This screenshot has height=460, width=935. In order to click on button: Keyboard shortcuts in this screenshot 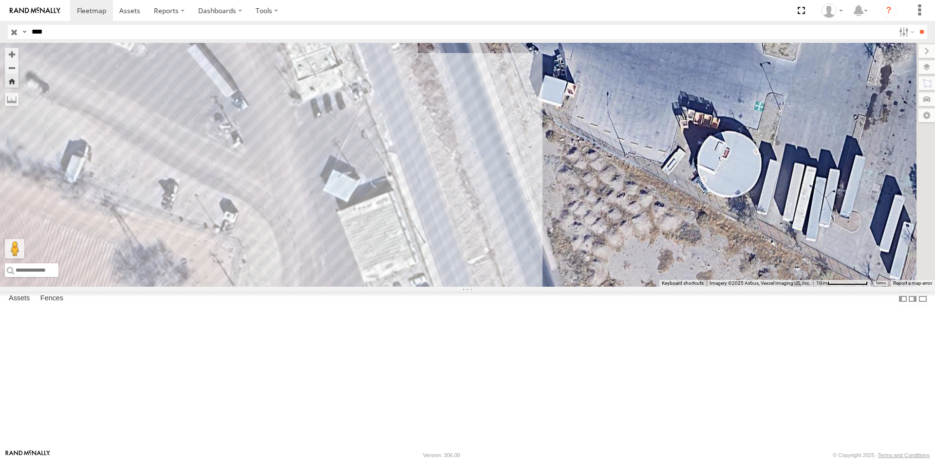, I will do `click(683, 283)`.